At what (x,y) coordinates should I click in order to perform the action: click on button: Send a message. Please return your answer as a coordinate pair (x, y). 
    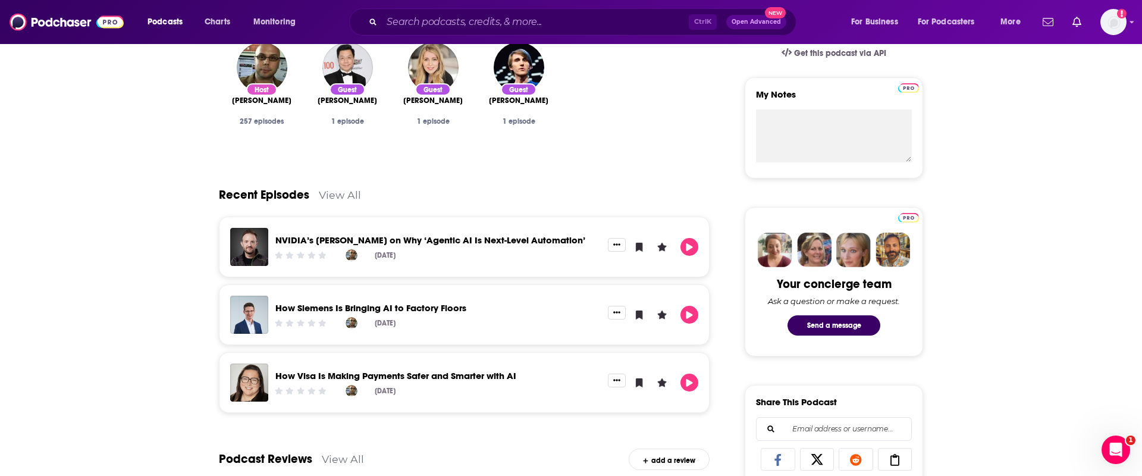
    Looking at the image, I should click on (834, 325).